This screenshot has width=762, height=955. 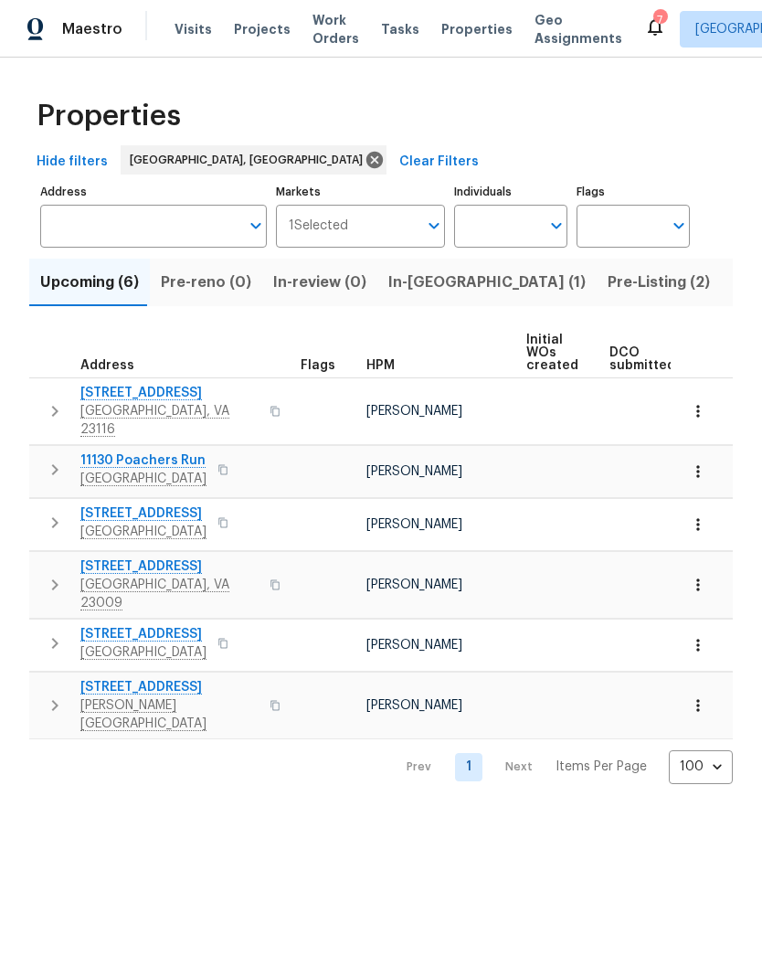 I want to click on label: Individuals, so click(x=511, y=192).